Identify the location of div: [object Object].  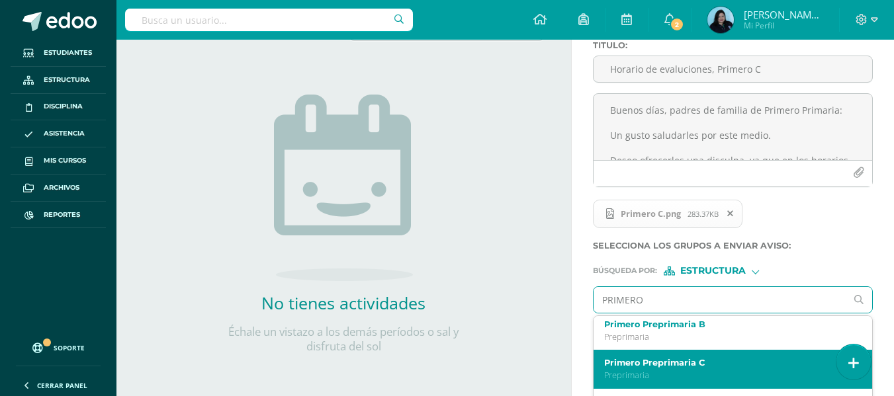
(713, 271).